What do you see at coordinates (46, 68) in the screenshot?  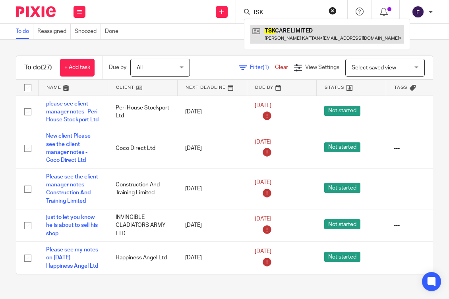 I see `span: (27)` at bounding box center [46, 68].